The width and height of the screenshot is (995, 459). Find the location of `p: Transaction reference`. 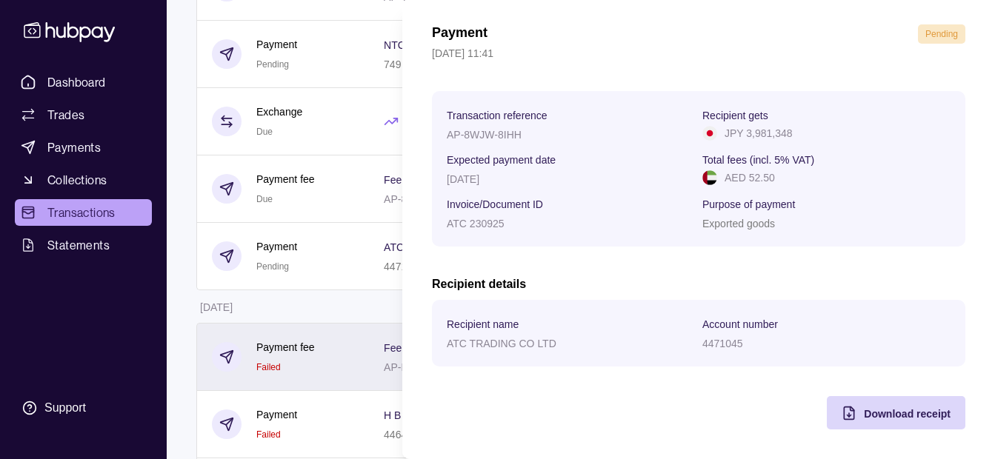

p: Transaction reference is located at coordinates (497, 116).